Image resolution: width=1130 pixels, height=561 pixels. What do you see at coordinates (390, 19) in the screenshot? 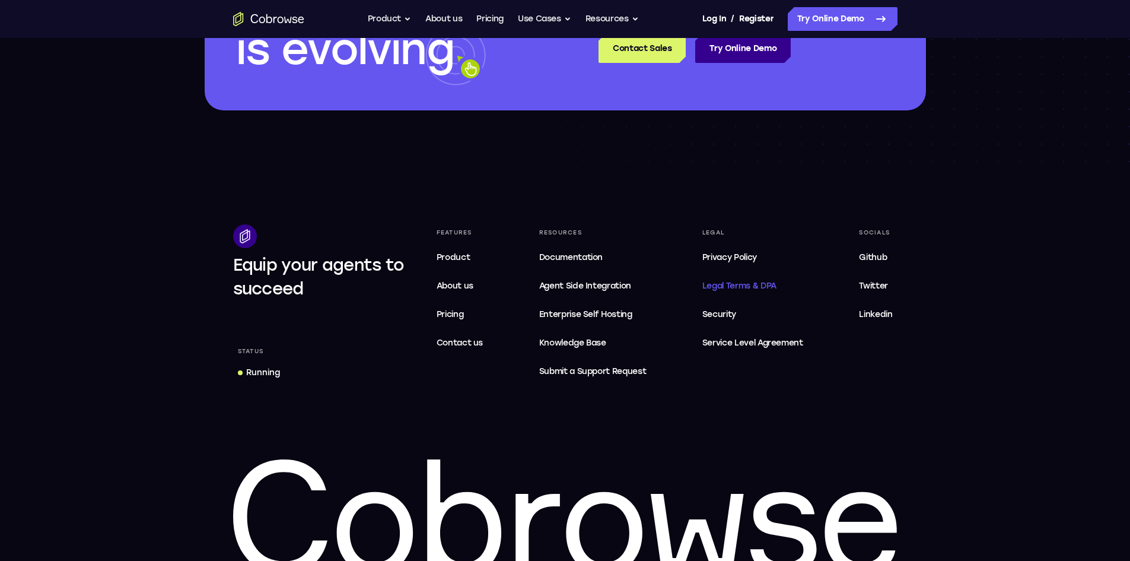
I see `button: Product` at bounding box center [390, 19].